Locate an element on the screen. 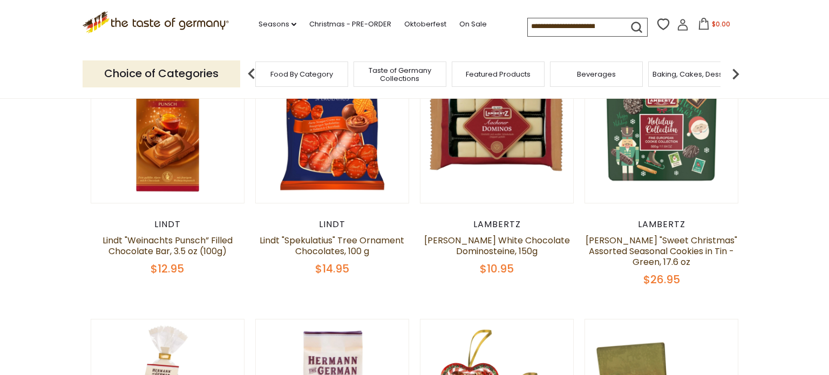  a: On Sale is located at coordinates (473, 24).